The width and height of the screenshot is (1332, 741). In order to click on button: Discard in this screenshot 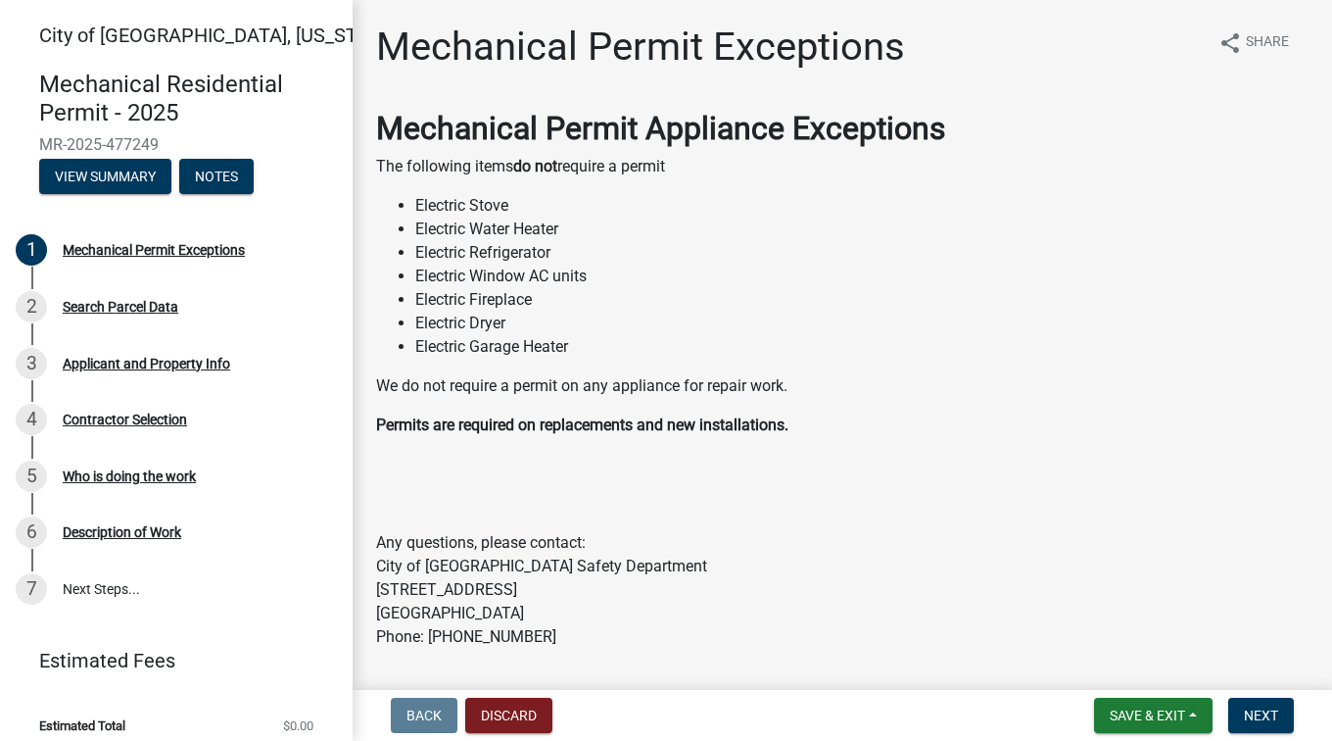, I will do `click(508, 715)`.